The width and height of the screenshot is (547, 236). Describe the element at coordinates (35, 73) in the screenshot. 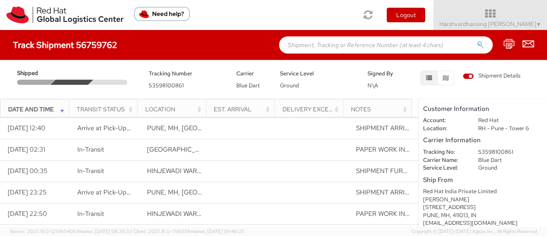

I see `span: Shipped` at that location.